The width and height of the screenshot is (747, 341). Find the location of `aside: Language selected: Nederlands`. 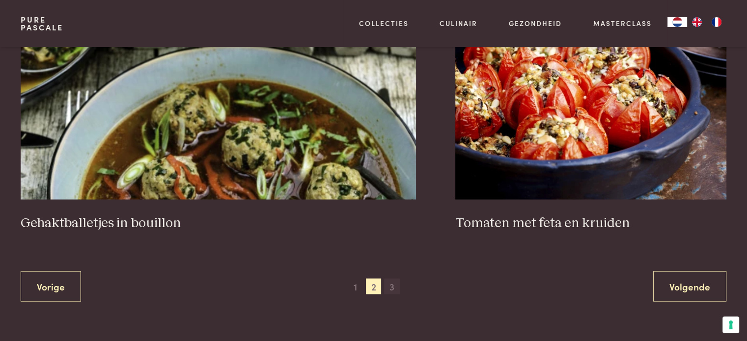

aside: Language selected: Nederlands is located at coordinates (697, 22).